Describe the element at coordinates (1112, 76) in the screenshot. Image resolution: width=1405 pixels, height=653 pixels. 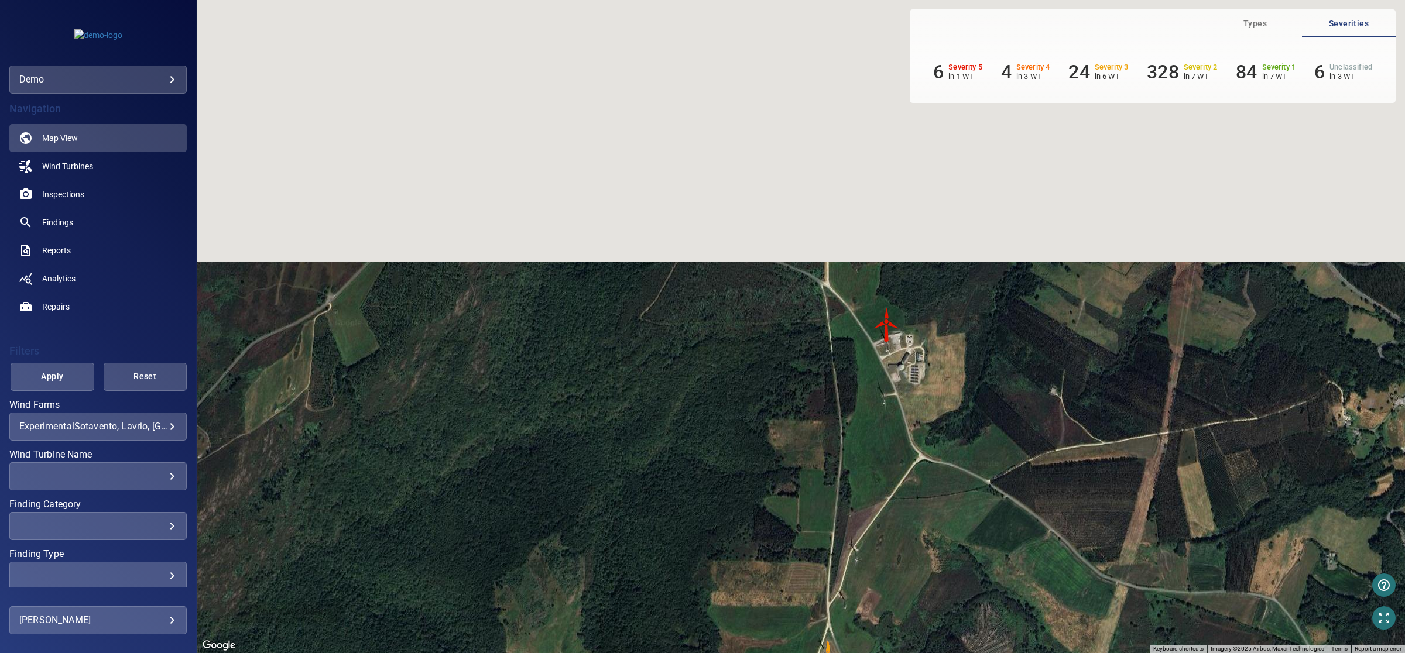
I see `p: in 6 WT` at that location.